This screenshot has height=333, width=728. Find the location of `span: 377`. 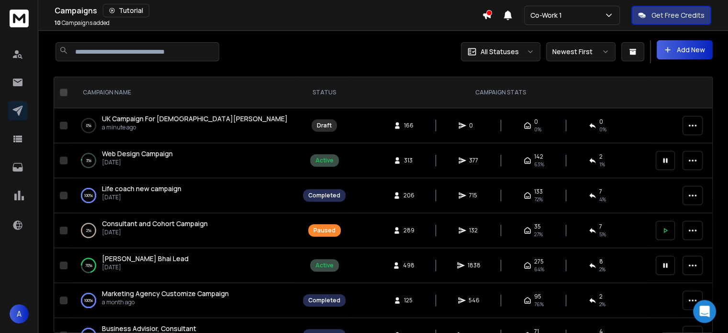

span: 377 is located at coordinates (474, 160).